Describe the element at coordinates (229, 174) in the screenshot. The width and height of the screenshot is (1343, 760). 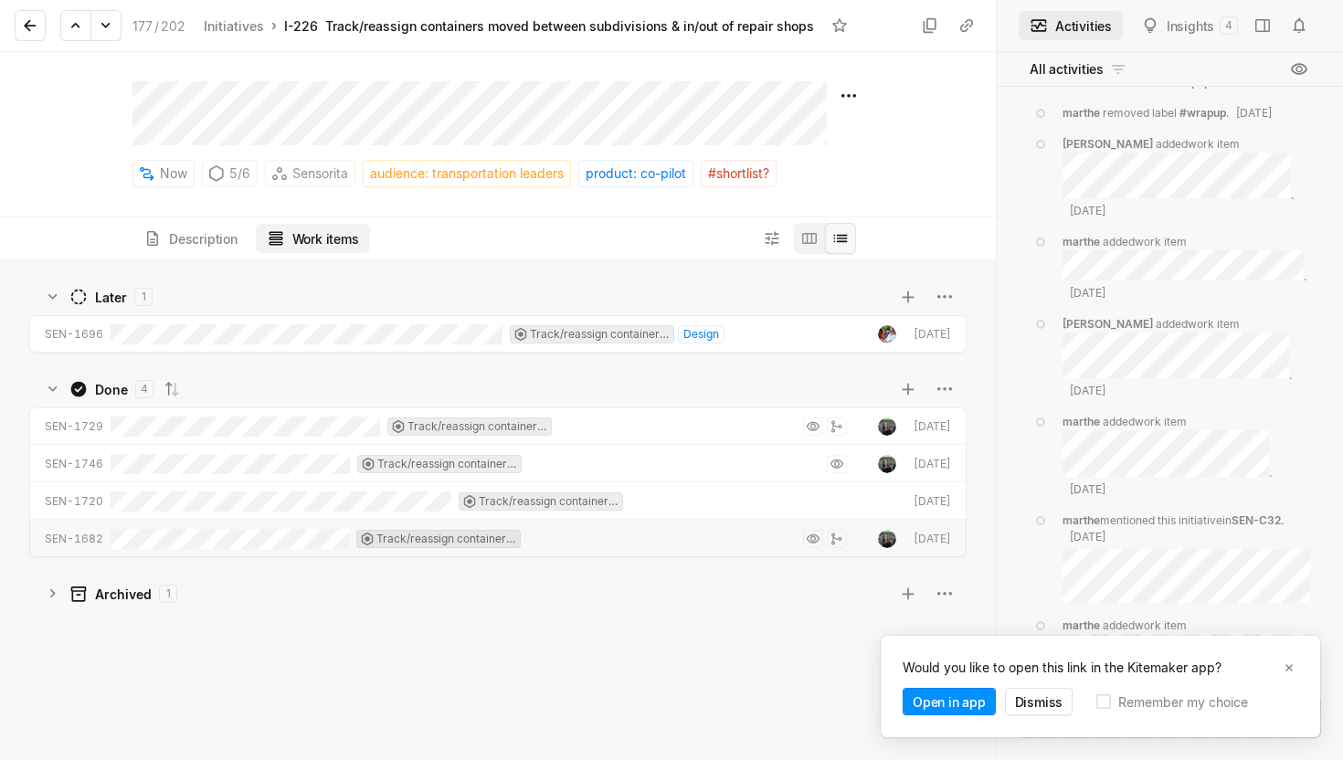
I see `div: 5 / 6` at that location.